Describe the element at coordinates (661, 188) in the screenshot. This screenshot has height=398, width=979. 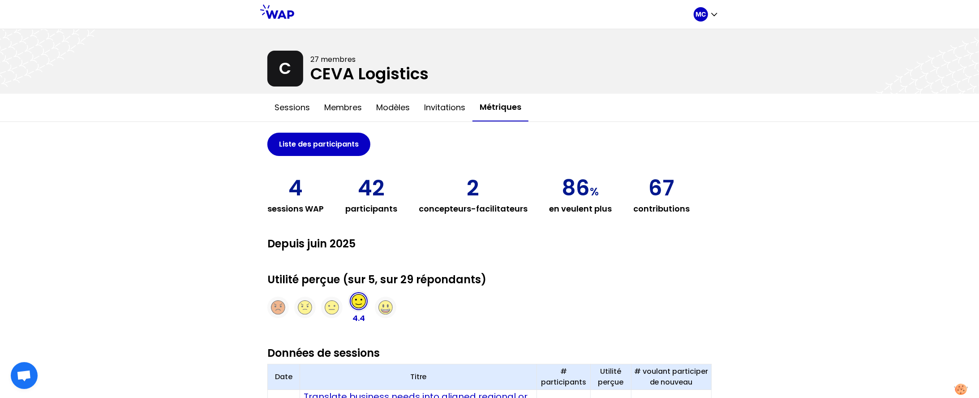
I see `p: 67` at that location.